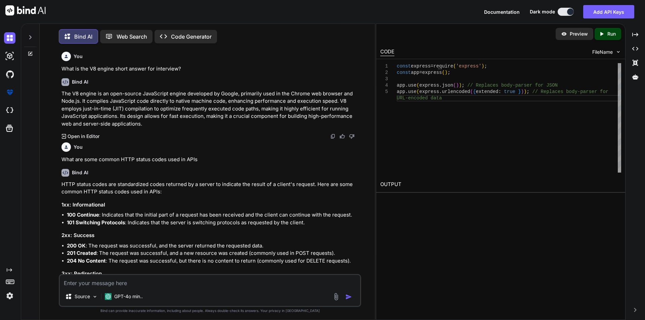 The width and height of the screenshot is (645, 320). Describe the element at coordinates (608, 12) in the screenshot. I see `button: Add API Keys` at that location.